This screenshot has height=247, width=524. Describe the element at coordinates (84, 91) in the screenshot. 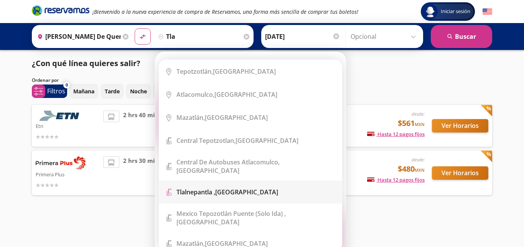

I see `p: Mañana` at that location.